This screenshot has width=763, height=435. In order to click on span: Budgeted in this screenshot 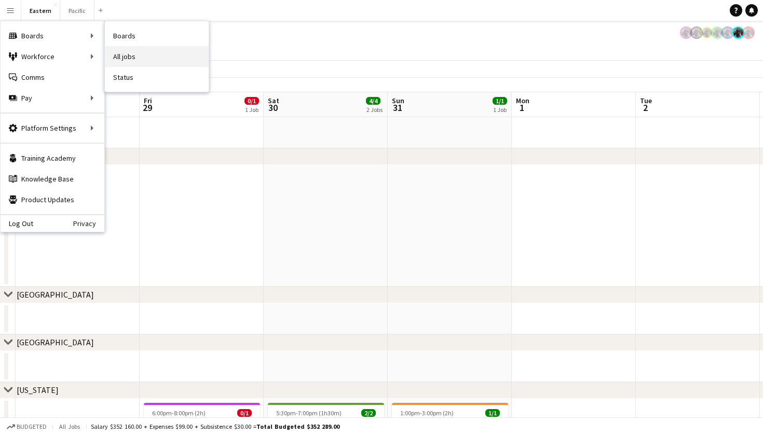, I will do `click(32, 427)`.